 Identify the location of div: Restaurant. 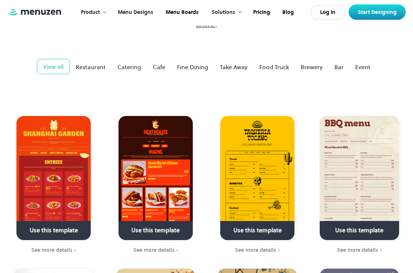
(91, 67).